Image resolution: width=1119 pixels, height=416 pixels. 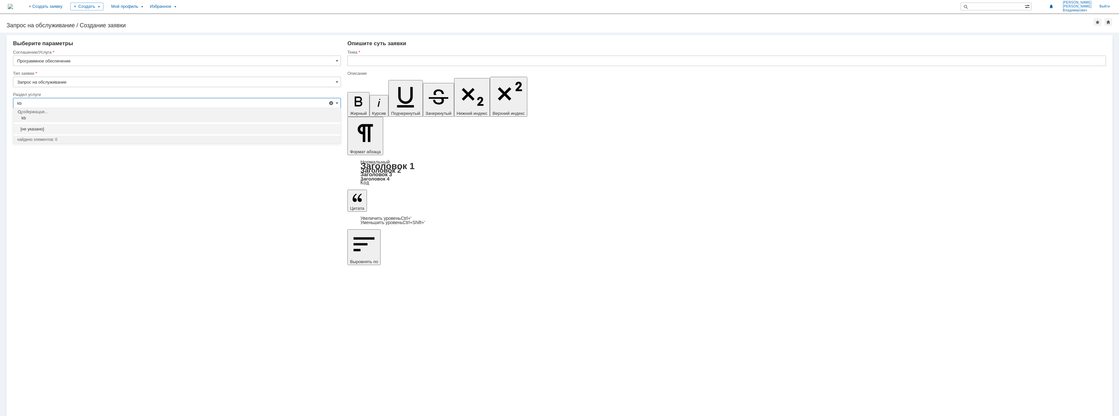 I want to click on a: Заголовок 3, so click(x=376, y=174).